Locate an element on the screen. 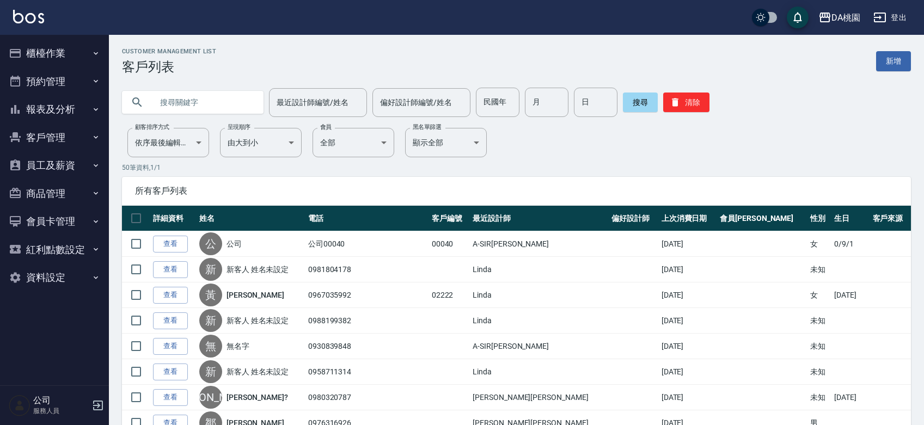  a: 無名字 is located at coordinates (238, 346).